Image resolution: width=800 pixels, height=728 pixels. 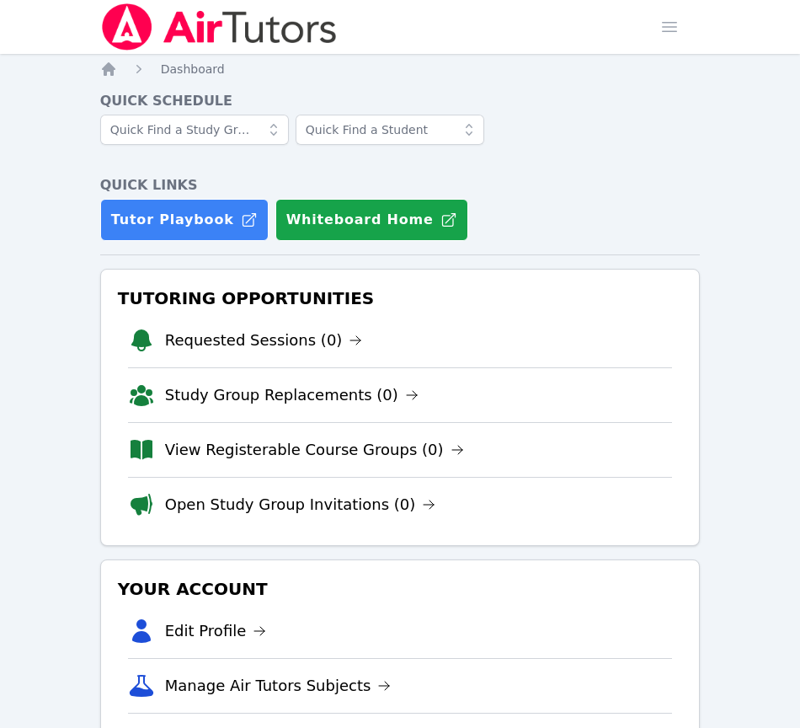 I want to click on h3: Your Account, so click(x=400, y=589).